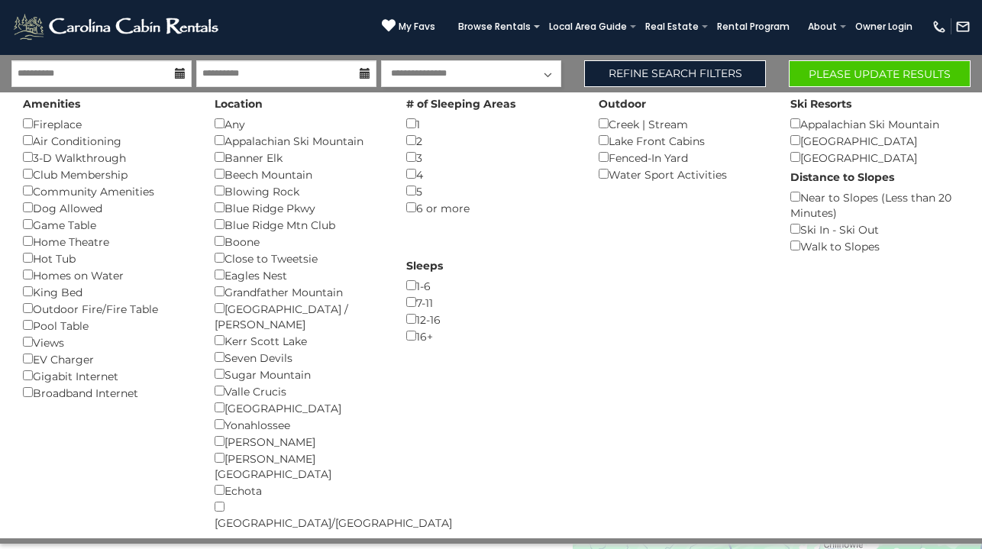 This screenshot has width=982, height=549. Describe the element at coordinates (490, 124) in the screenshot. I see `div: 1` at that location.